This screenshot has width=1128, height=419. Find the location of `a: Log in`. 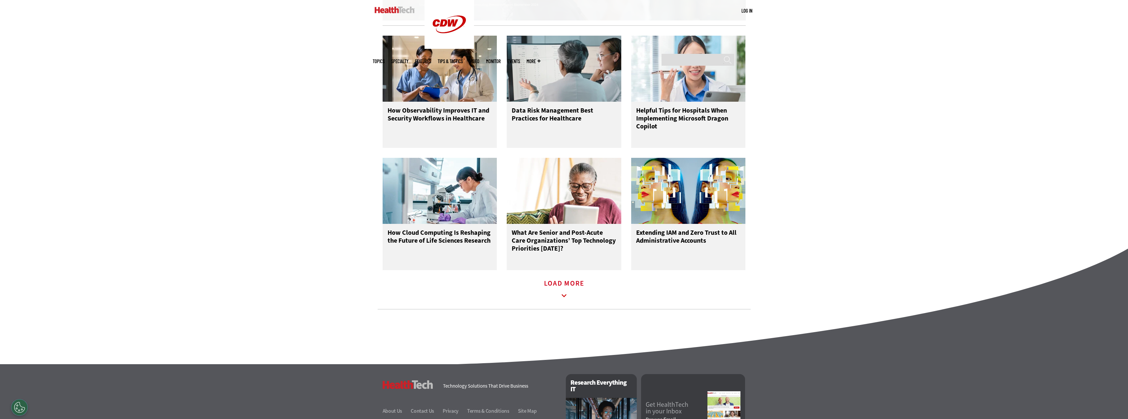

a: Log in is located at coordinates (747, 11).